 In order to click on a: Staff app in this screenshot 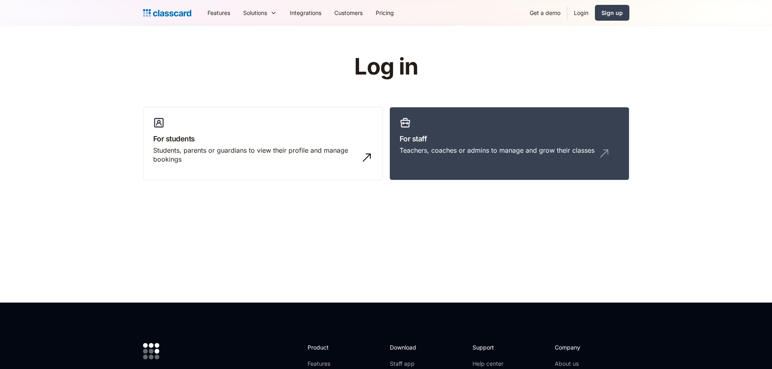, I will do `click(407, 364)`.